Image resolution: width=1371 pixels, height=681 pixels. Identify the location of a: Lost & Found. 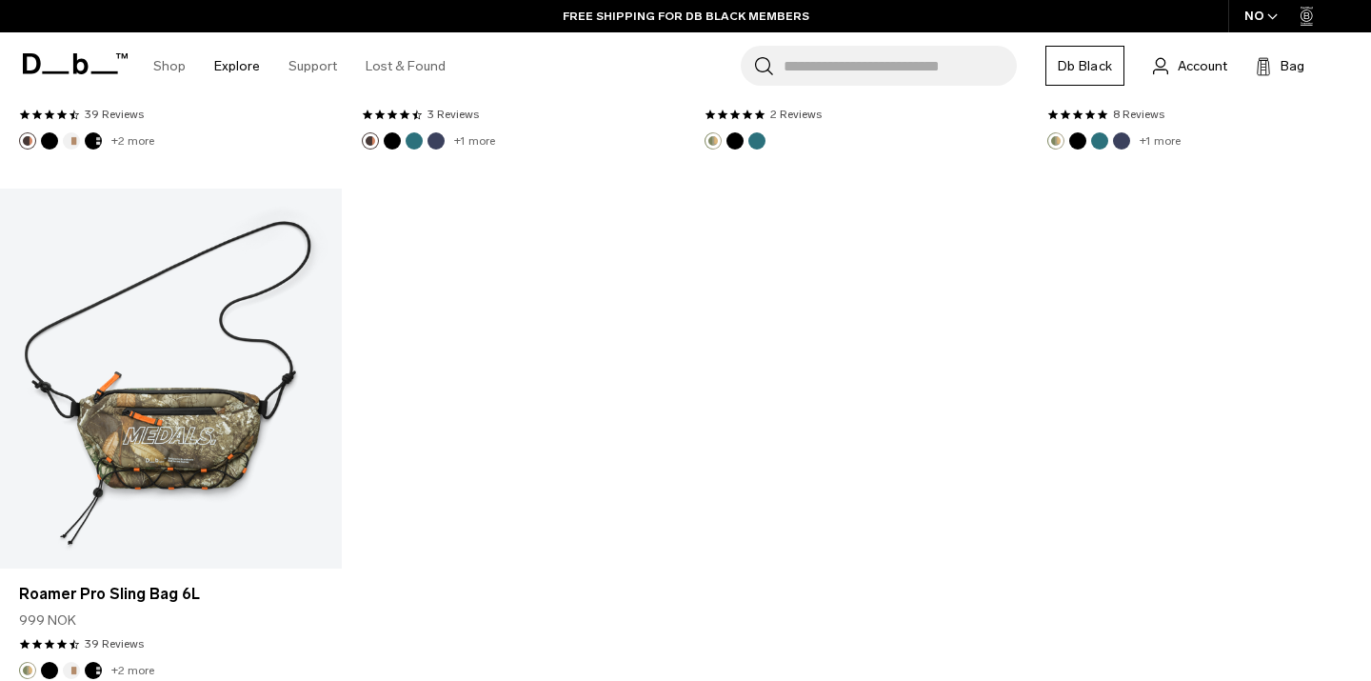
(406, 66).